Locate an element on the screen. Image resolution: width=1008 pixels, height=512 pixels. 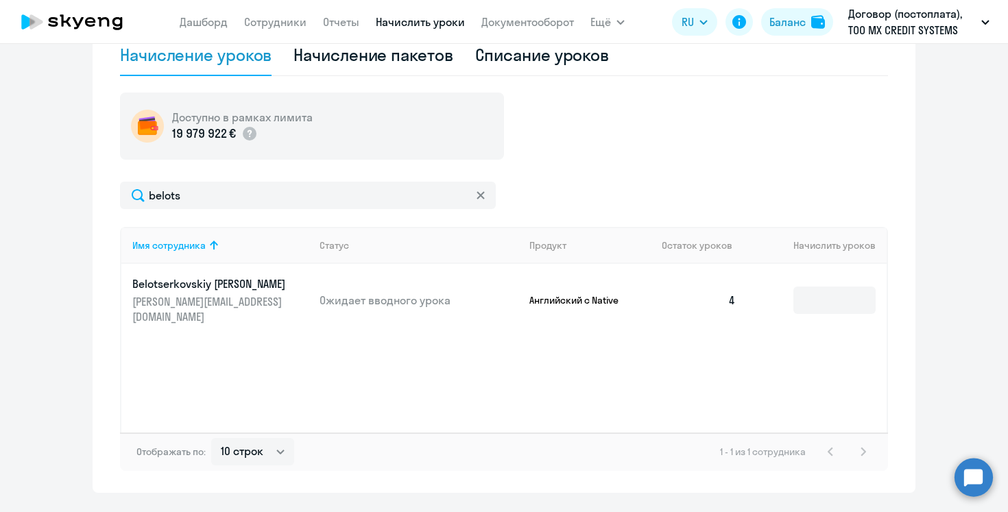
p: Ожидает вводного урока is located at coordinates (419, 300).